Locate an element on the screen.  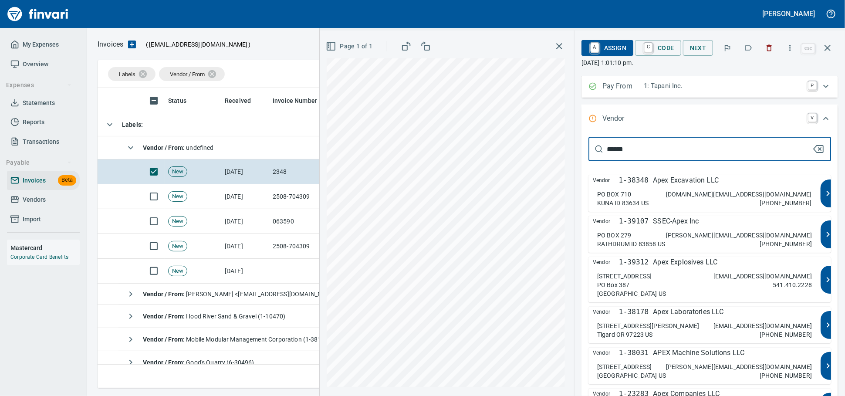
a: Import is located at coordinates (43, 219).